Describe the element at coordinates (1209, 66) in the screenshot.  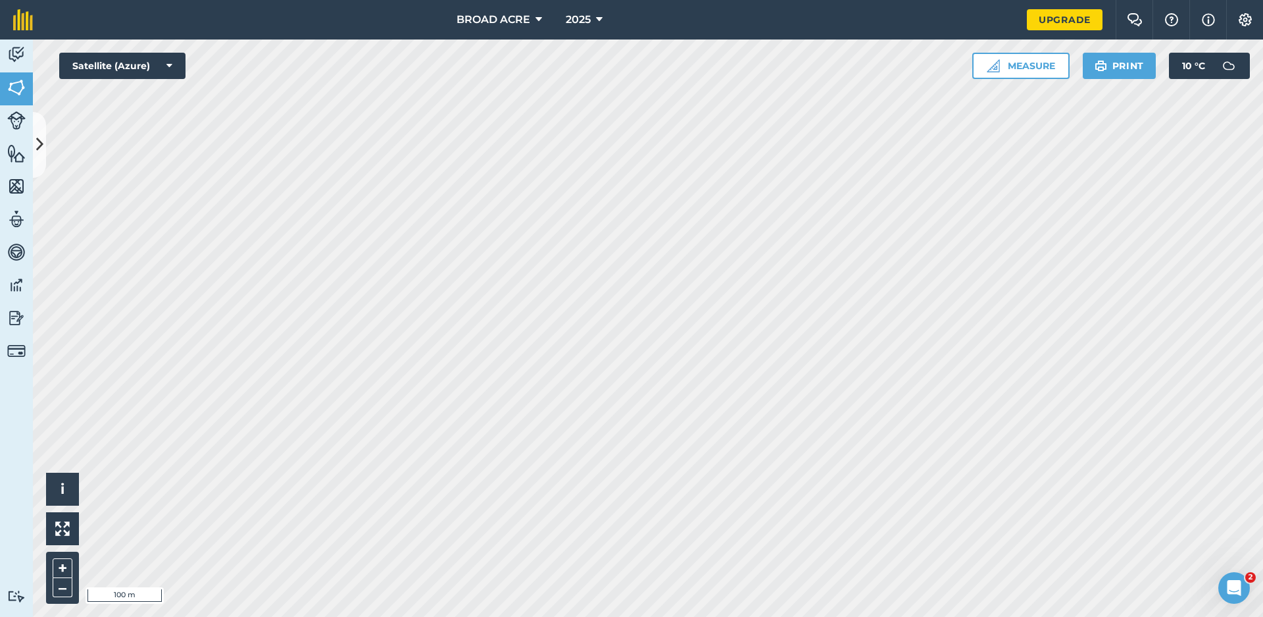
I see `button: 10 °C` at that location.